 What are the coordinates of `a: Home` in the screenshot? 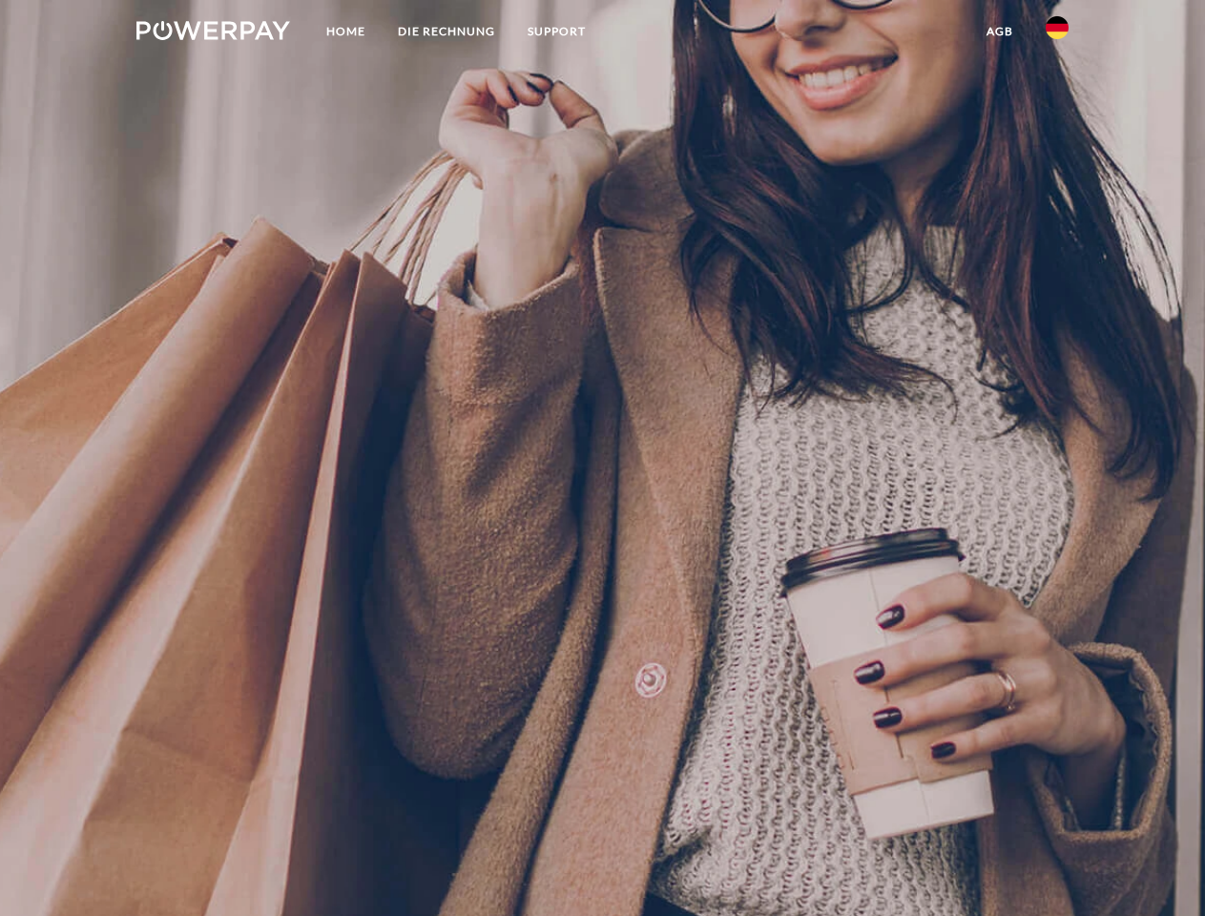 It's located at (345, 31).